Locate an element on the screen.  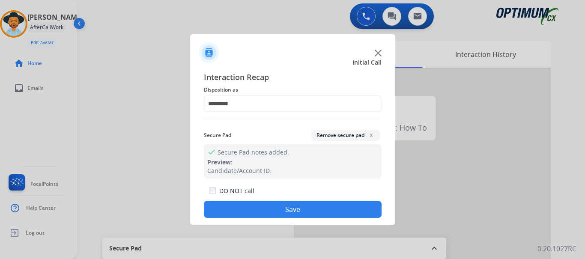
button: Save is located at coordinates (292, 209).